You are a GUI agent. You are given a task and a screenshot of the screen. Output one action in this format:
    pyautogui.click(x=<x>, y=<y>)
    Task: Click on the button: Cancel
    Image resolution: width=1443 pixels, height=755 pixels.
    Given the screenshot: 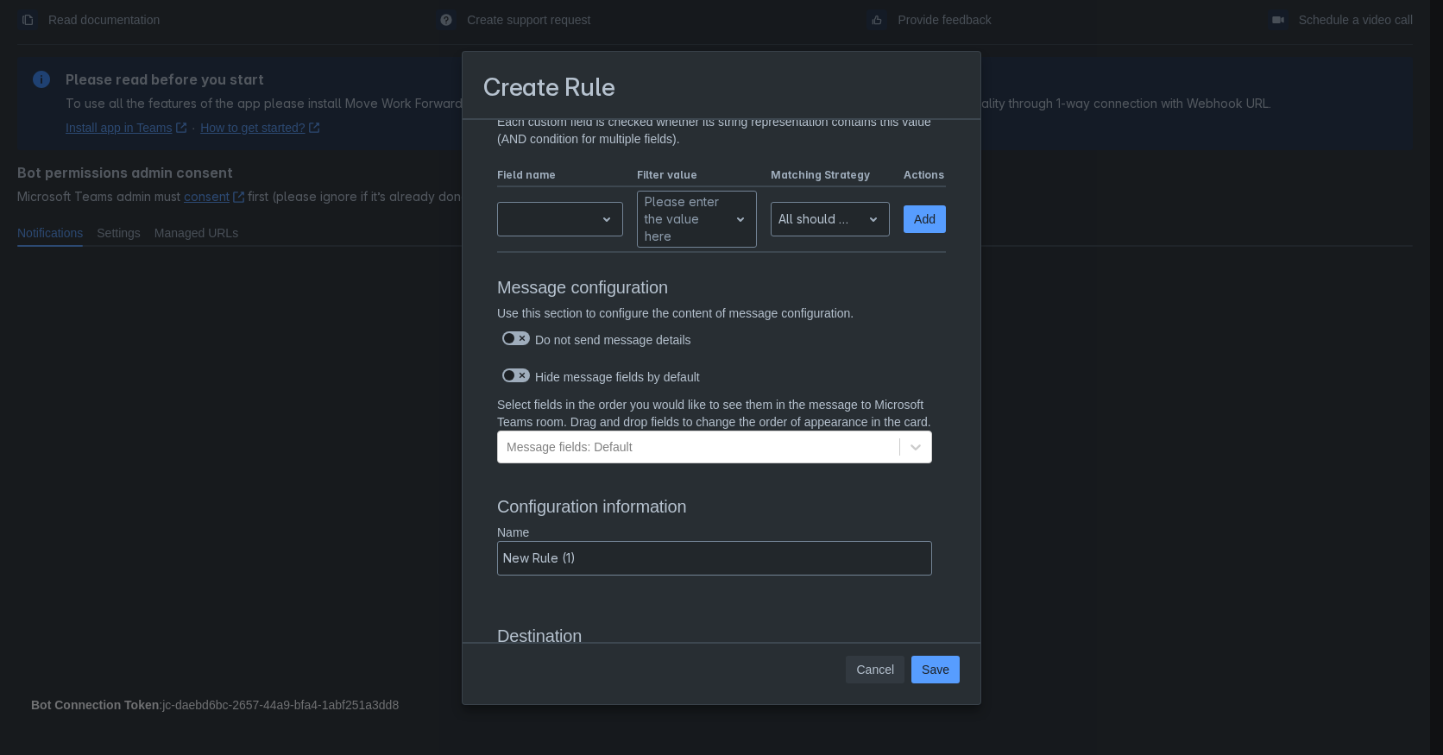 What is the action you would take?
    pyautogui.click(x=875, y=670)
    